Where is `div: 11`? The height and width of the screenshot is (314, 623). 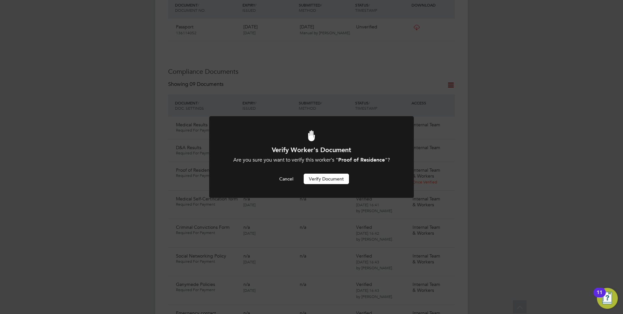
div: 11 is located at coordinates (600, 296).